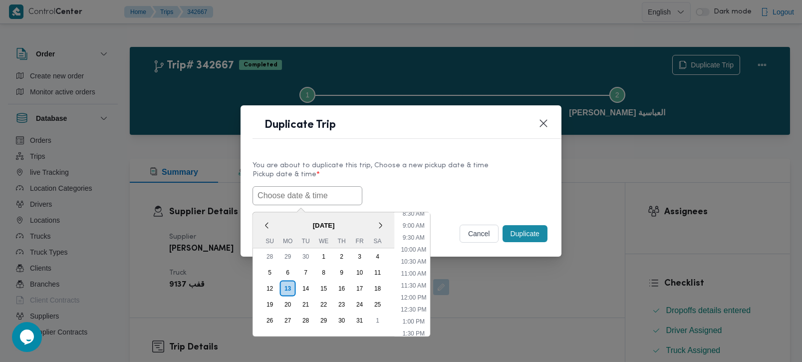  Describe the element at coordinates (300, 125) in the screenshot. I see `h1: Duplicate Trip` at that location.